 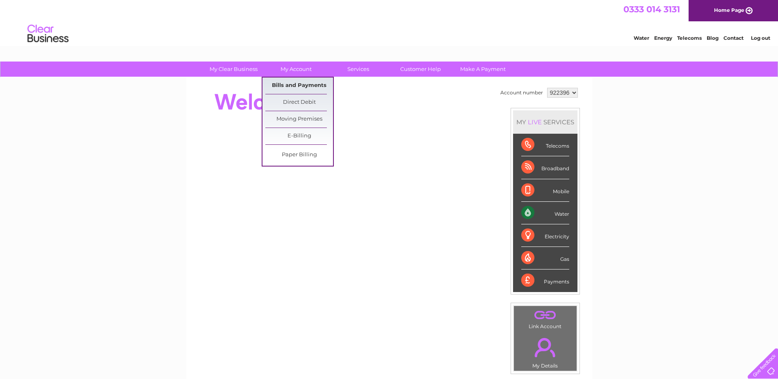 What do you see at coordinates (296, 69) in the screenshot?
I see `a: My Account` at bounding box center [296, 69].